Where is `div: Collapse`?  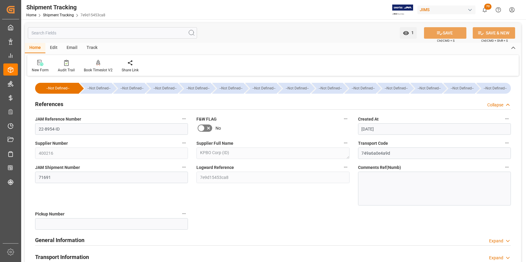 div: Collapse is located at coordinates (495, 105).